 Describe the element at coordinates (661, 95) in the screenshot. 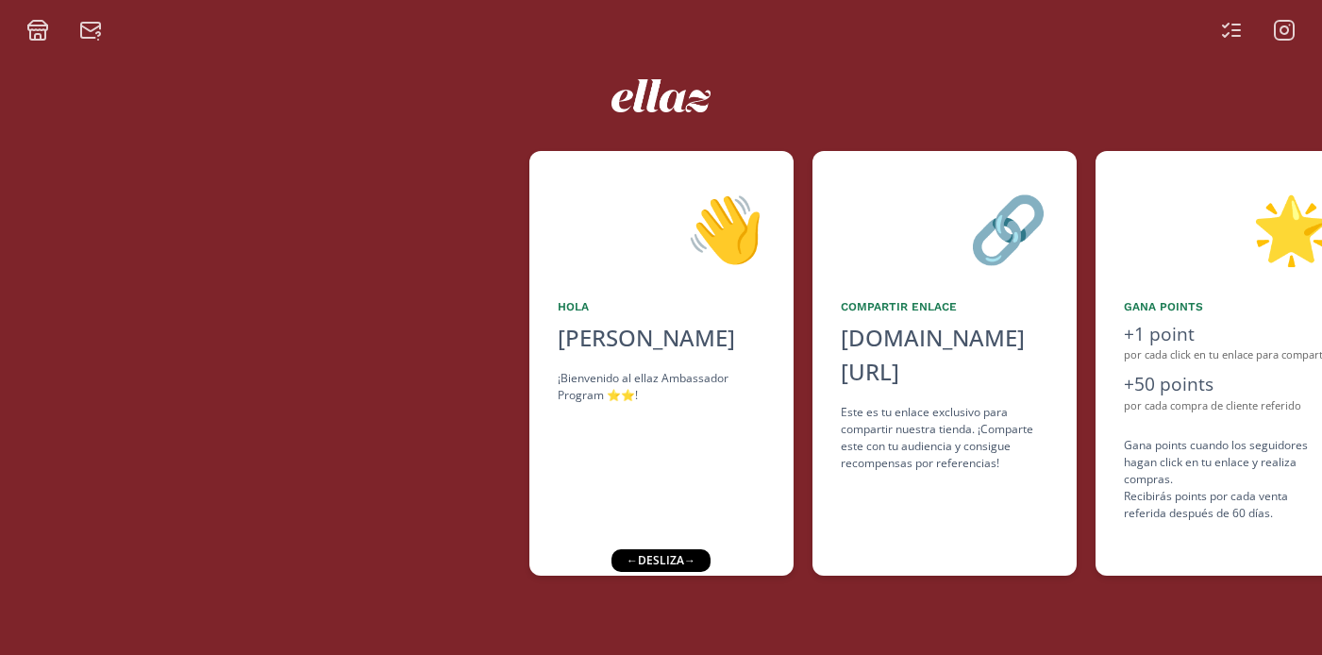

I see `img: ew9eVGDHp6dD` at that location.